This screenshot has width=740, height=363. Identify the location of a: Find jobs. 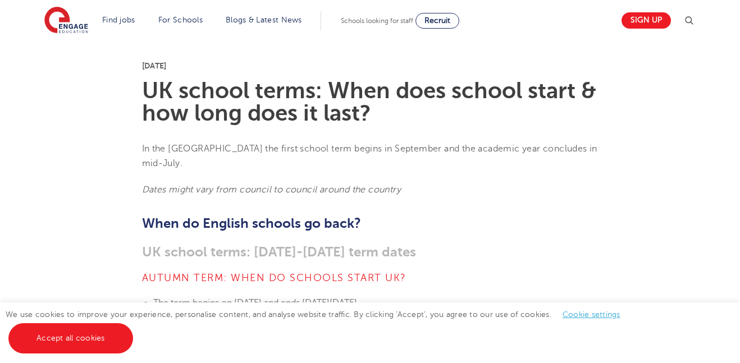
(118, 20).